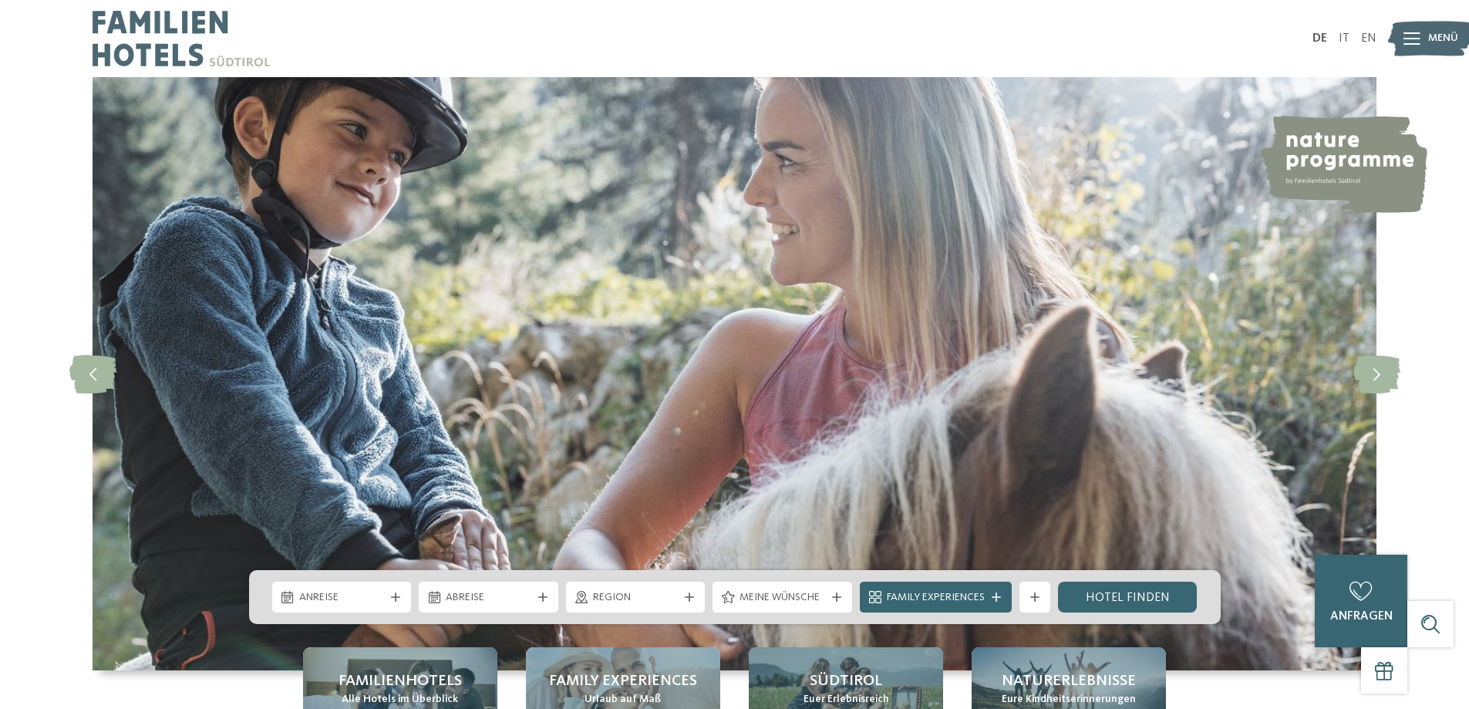  I want to click on span: anfragen, so click(1361, 616).